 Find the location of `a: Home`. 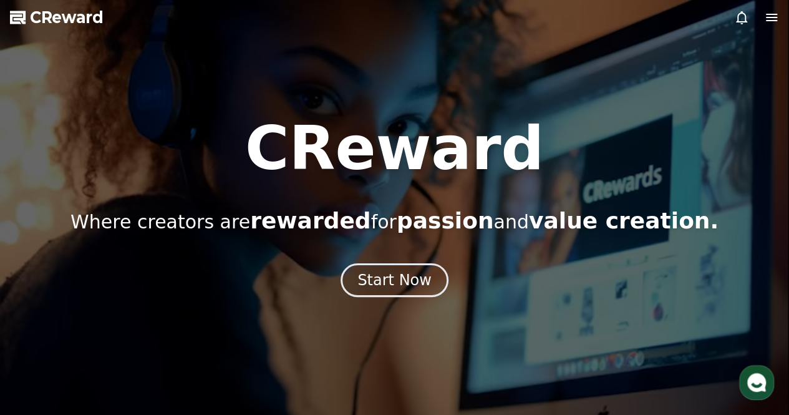

a: Home is located at coordinates (43, 327).